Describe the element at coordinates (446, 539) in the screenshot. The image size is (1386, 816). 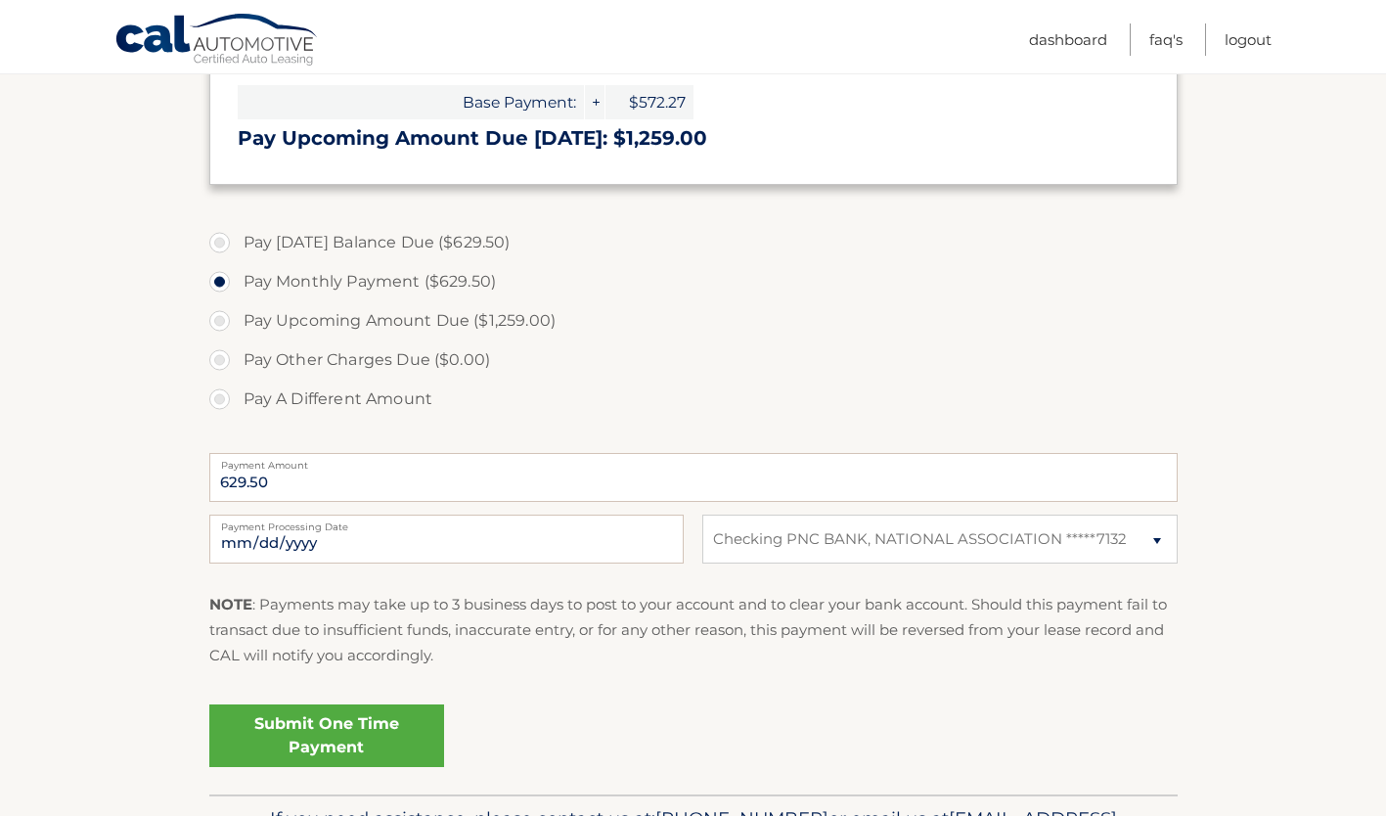
I see `input: Payment Date` at that location.